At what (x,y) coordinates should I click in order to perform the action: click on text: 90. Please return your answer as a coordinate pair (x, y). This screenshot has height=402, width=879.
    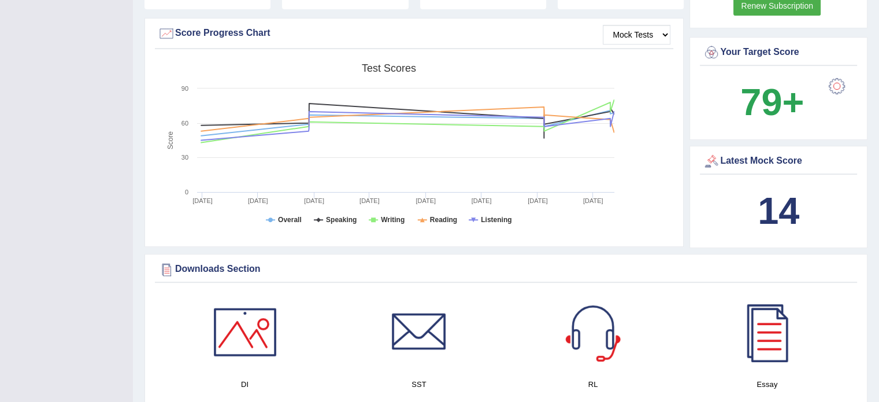
    Looking at the image, I should click on (185, 88).